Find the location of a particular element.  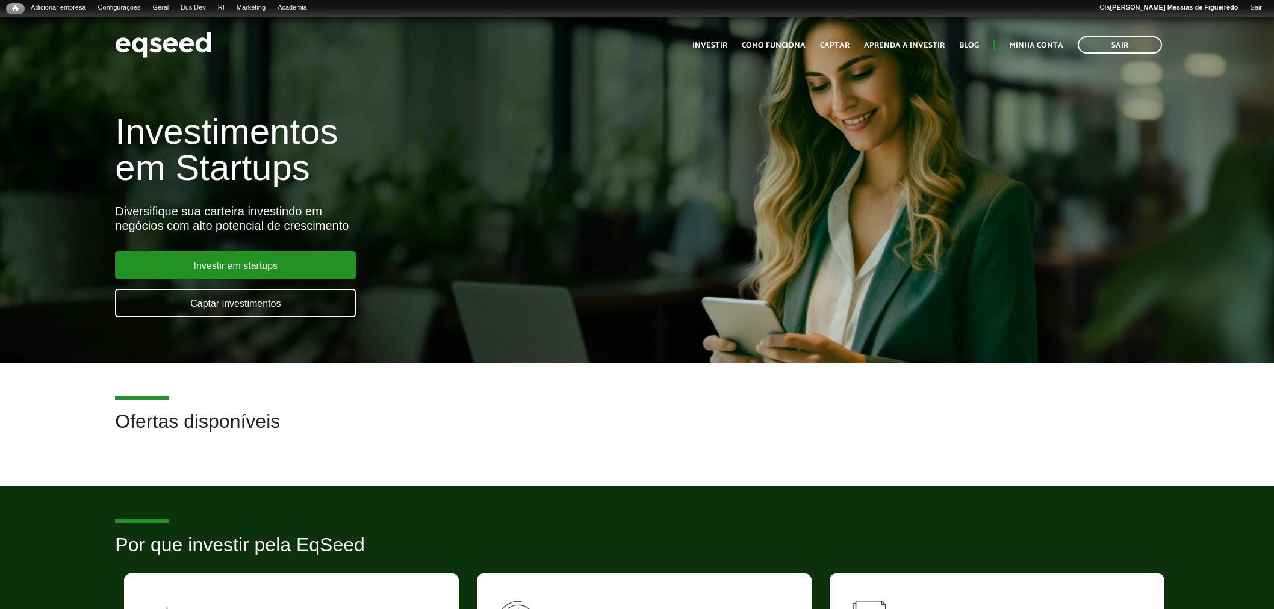

a: Marketing is located at coordinates (251, 8).